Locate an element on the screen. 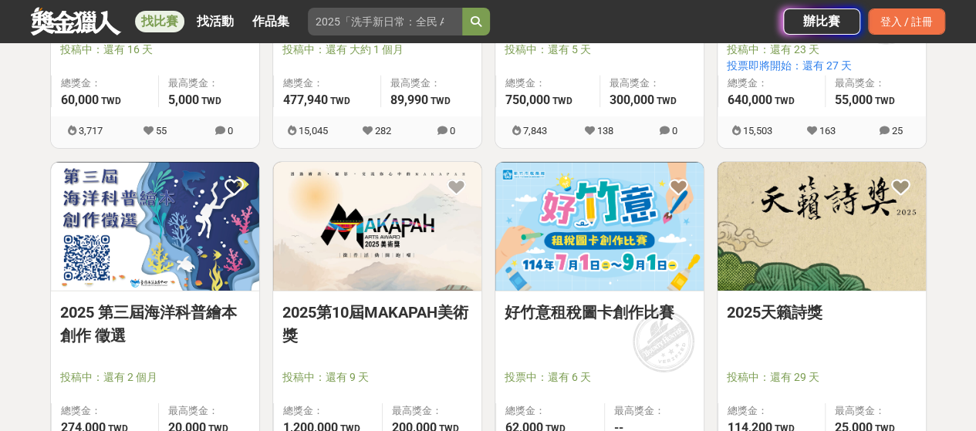  span: 投稿中：還有 29 天 is located at coordinates (822, 377).